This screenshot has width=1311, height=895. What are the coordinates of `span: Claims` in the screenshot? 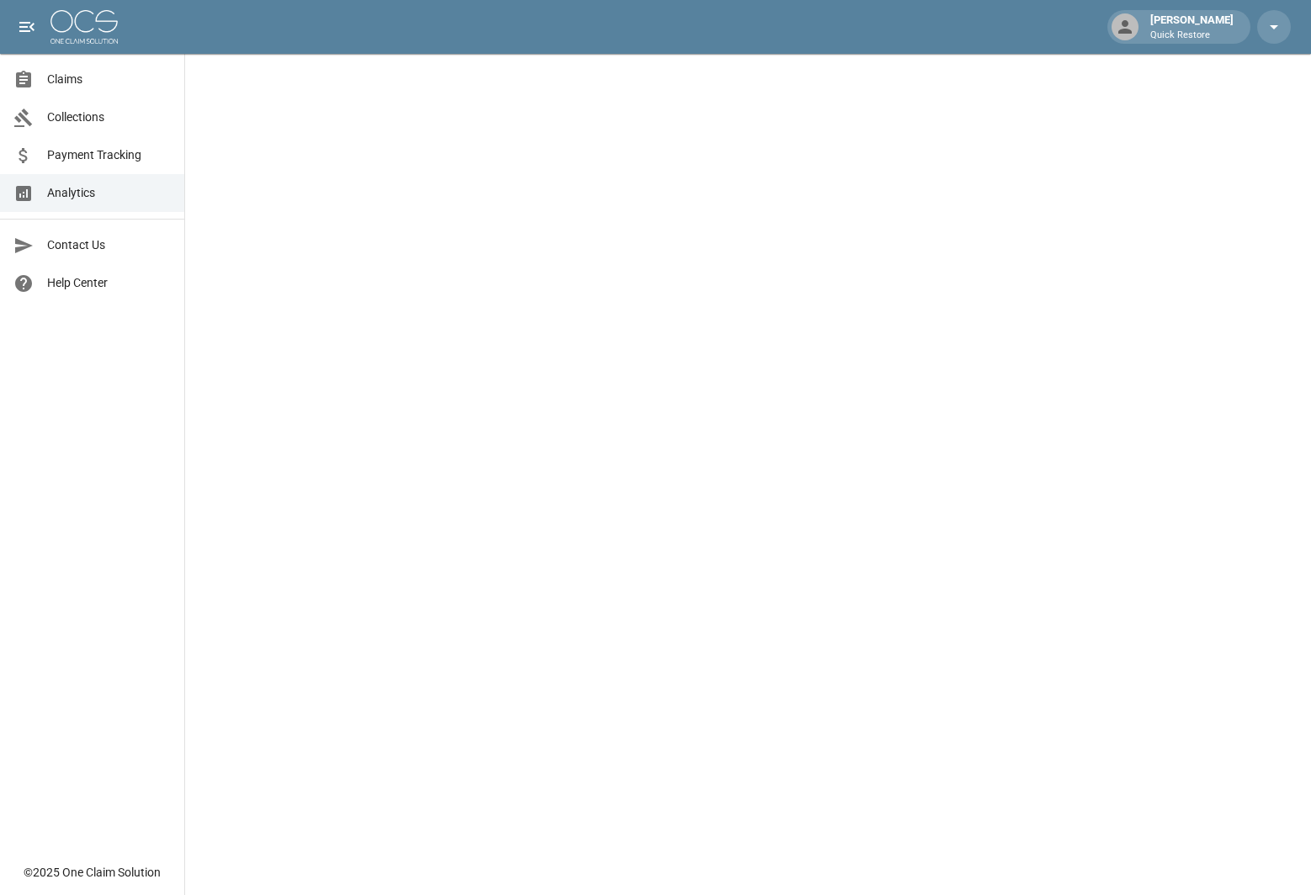 It's located at (109, 79).